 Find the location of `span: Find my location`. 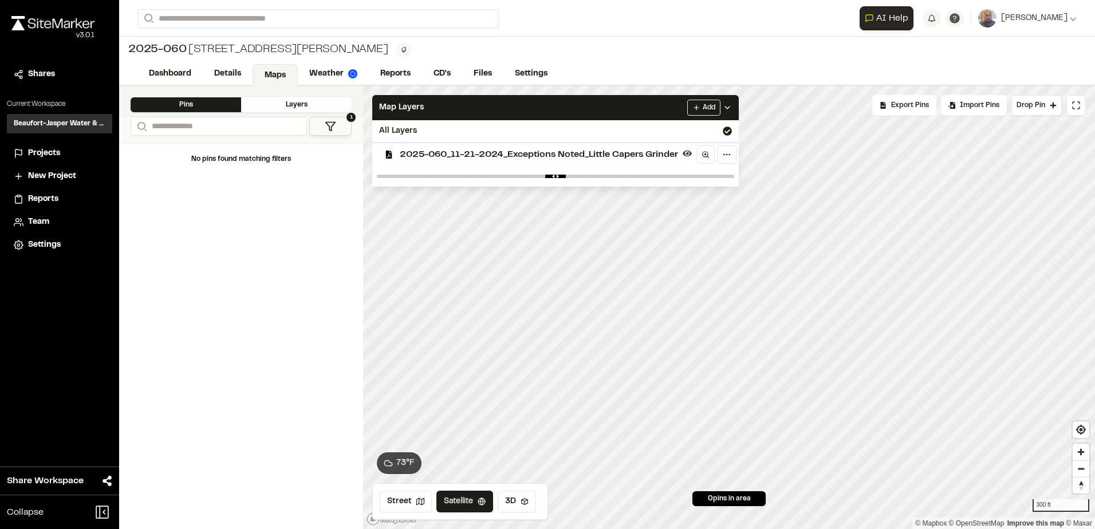

span: Find my location is located at coordinates (1081, 430).